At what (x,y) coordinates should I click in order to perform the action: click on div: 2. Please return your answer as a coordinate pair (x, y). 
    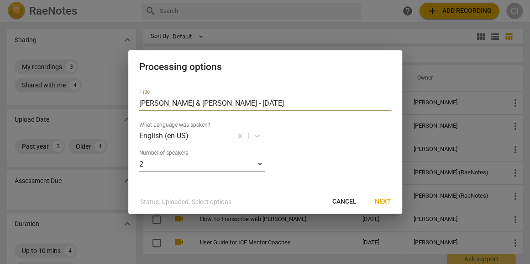
    Looking at the image, I should click on (202, 164).